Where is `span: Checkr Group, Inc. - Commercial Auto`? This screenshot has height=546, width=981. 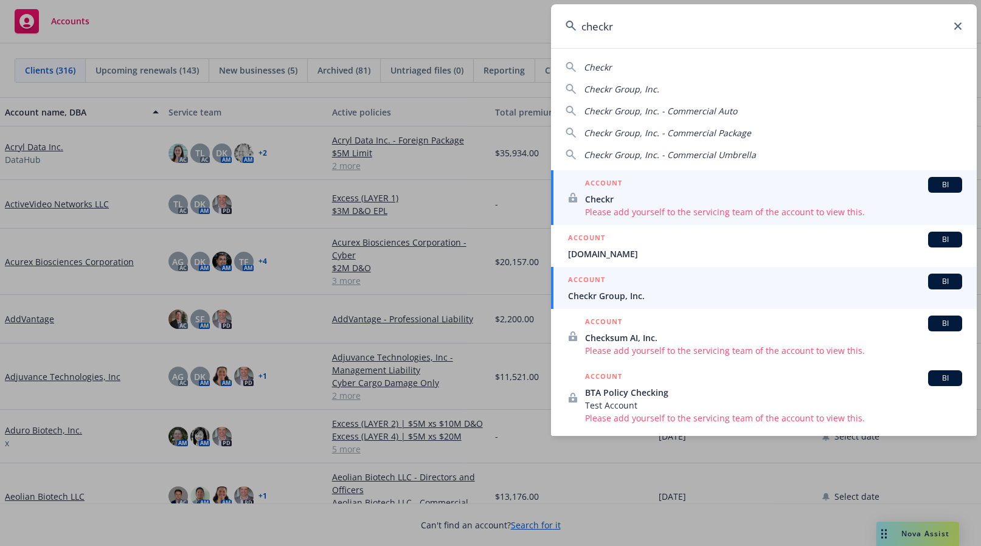 span: Checkr Group, Inc. - Commercial Auto is located at coordinates (660, 111).